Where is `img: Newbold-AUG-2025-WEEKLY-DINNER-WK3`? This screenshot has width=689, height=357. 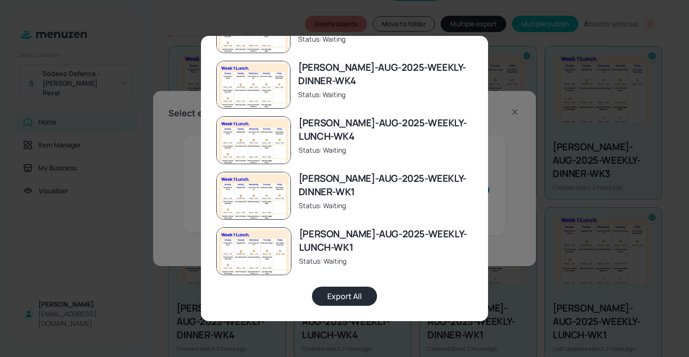 img: Newbold-AUG-2025-WEEKLY-DINNER-WK3 is located at coordinates (253, 36).